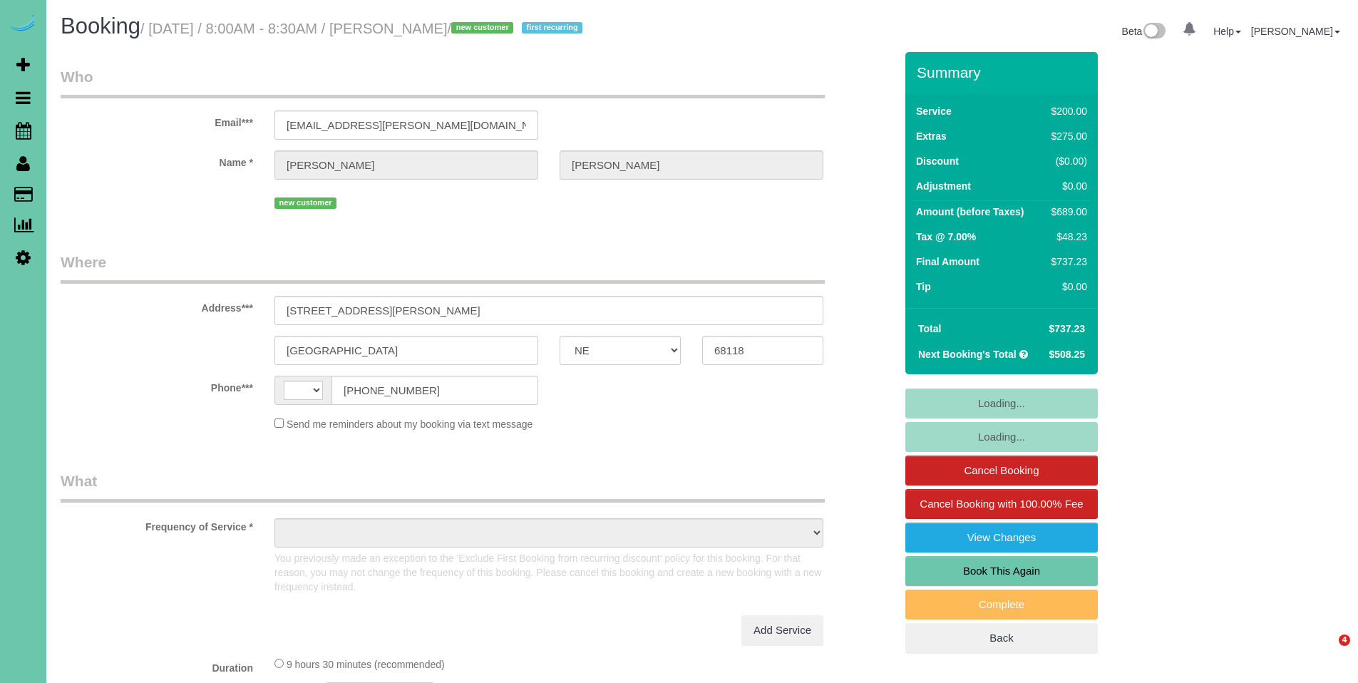 Image resolution: width=1358 pixels, height=683 pixels. Describe the element at coordinates (1001, 571) in the screenshot. I see `a: Book This Again` at that location.